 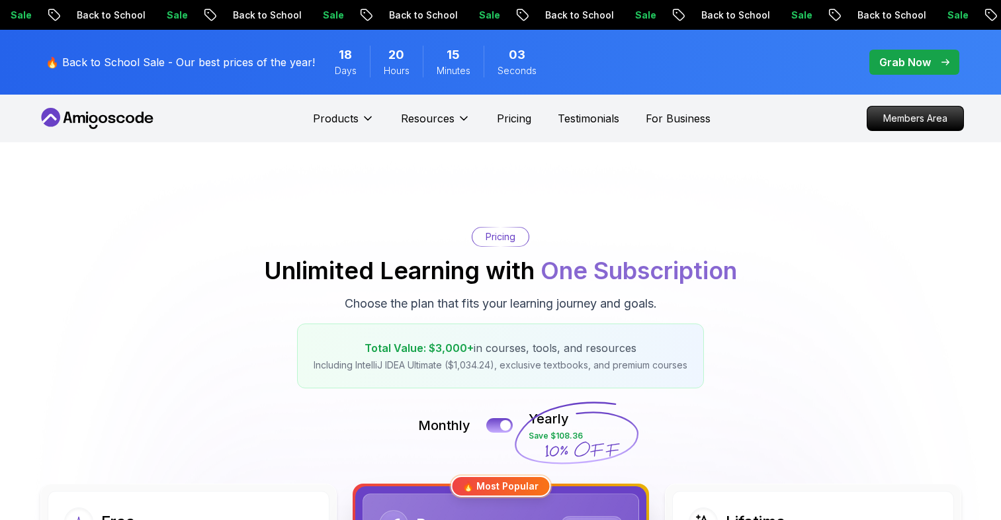 I want to click on a: Members Area, so click(x=915, y=118).